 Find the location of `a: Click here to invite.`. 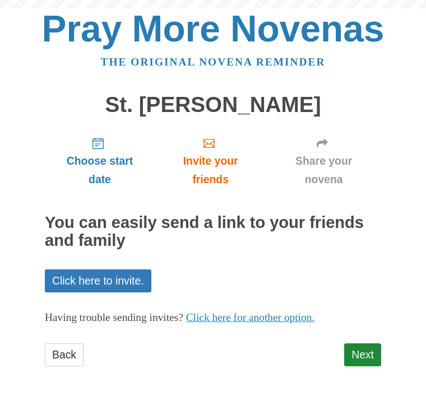

a: Click here to invite. is located at coordinates (98, 281).